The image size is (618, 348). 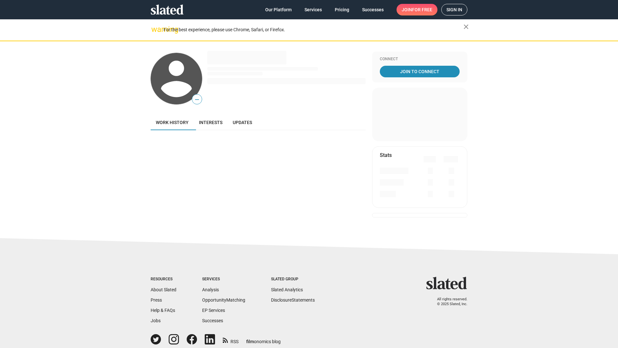 I want to click on span: Join, so click(x=417, y=10).